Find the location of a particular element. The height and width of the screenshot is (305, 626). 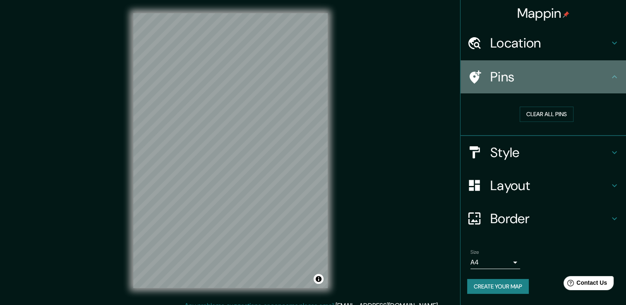

div: Style is located at coordinates (544, 153).